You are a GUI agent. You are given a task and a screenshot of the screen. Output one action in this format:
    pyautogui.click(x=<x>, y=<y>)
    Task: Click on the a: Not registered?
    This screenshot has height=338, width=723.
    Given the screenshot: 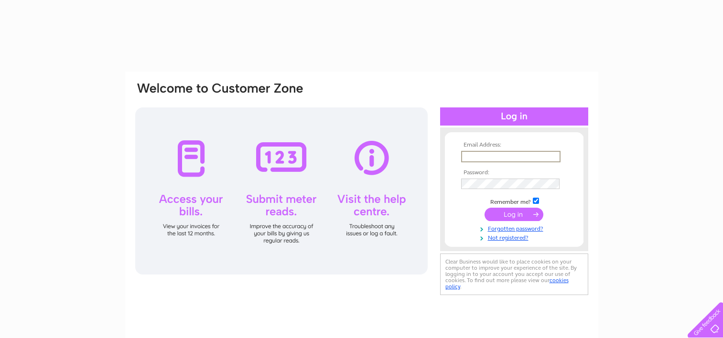 What is the action you would take?
    pyautogui.click(x=515, y=237)
    